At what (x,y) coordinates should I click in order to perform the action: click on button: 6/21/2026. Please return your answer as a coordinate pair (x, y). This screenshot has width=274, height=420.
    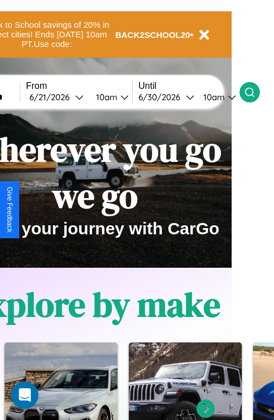
    Looking at the image, I should click on (57, 97).